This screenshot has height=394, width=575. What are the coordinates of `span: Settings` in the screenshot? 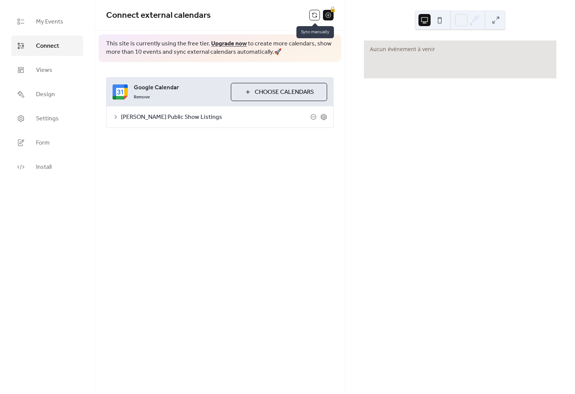 It's located at (47, 119).